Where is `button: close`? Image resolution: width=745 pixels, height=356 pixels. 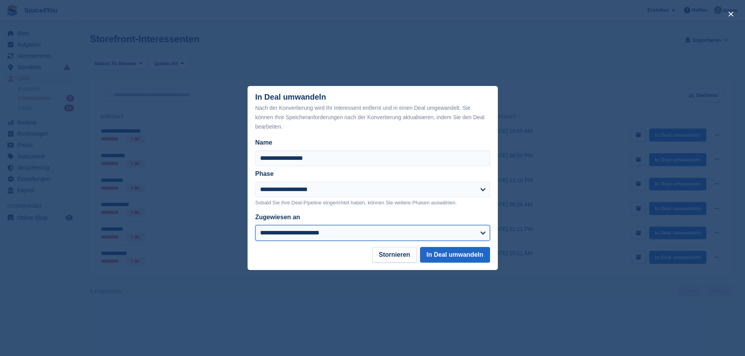 button: close is located at coordinates (731, 14).